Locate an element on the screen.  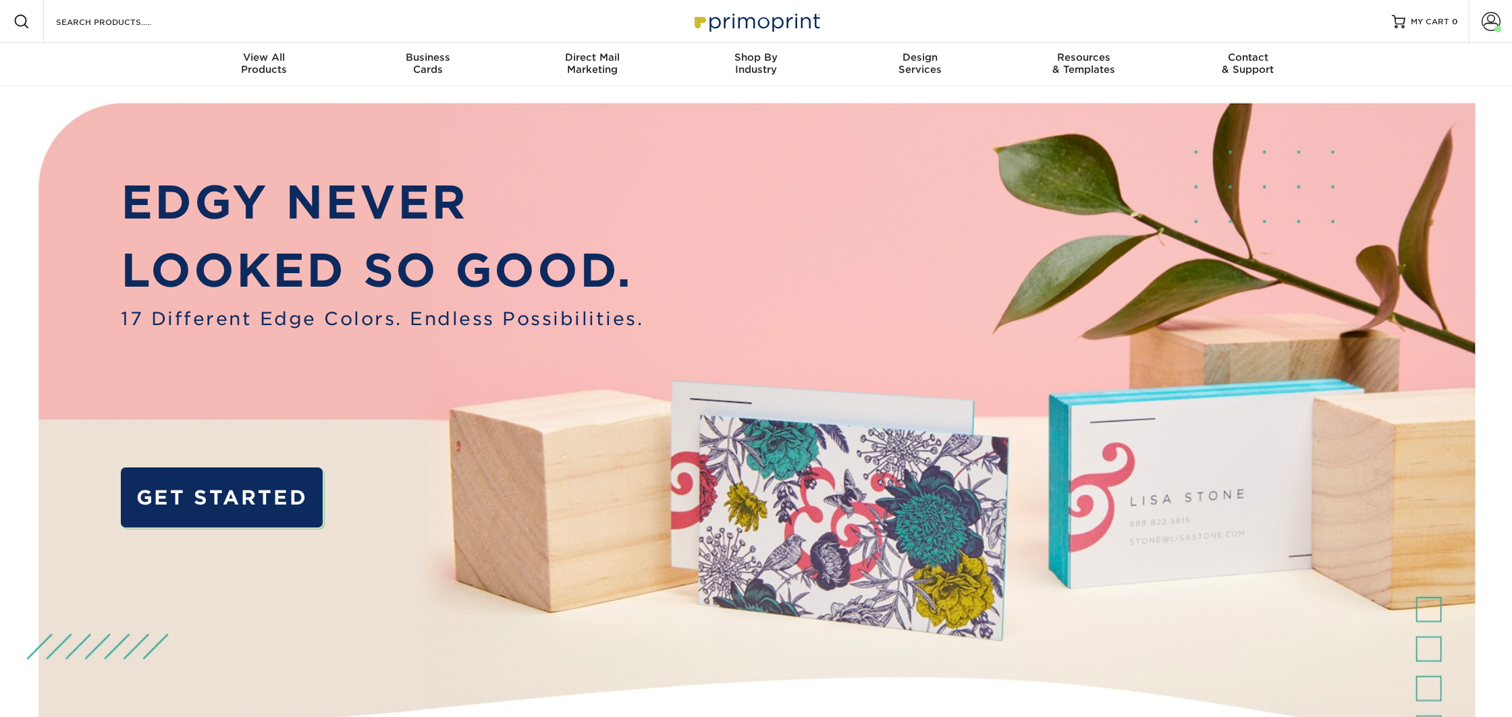
span: Shop By is located at coordinates (756, 57).